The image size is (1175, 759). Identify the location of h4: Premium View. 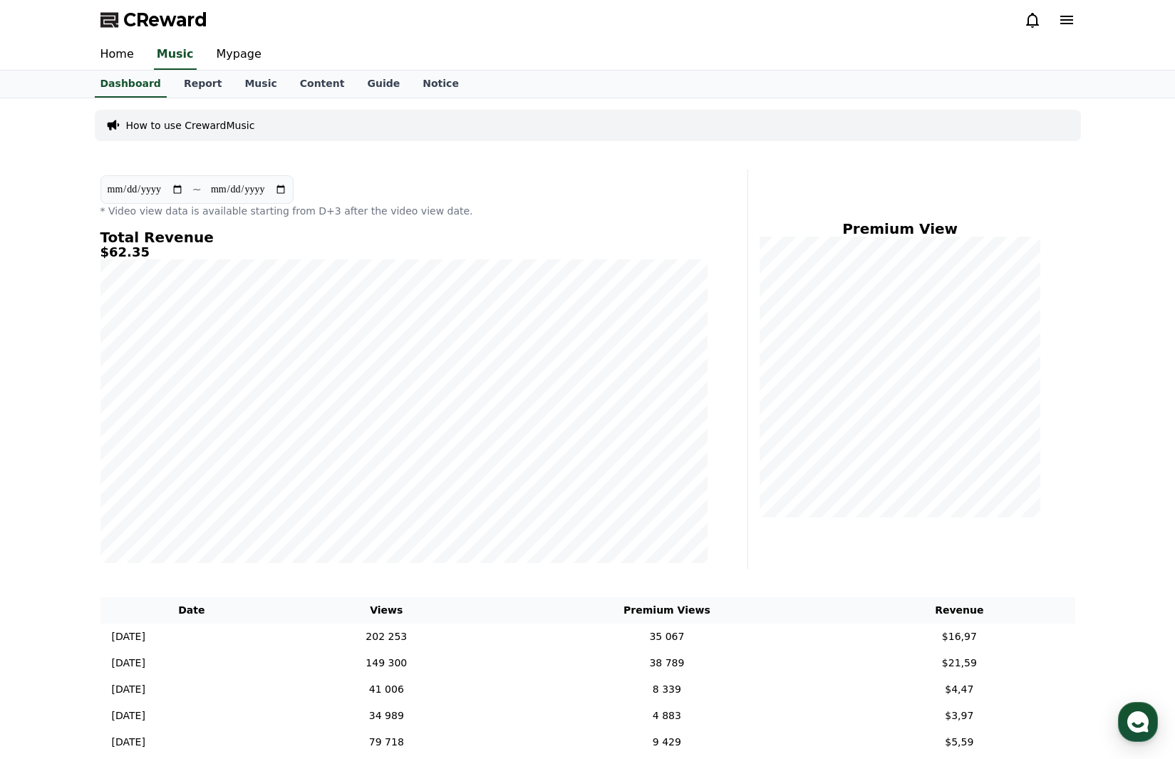
(900, 229).